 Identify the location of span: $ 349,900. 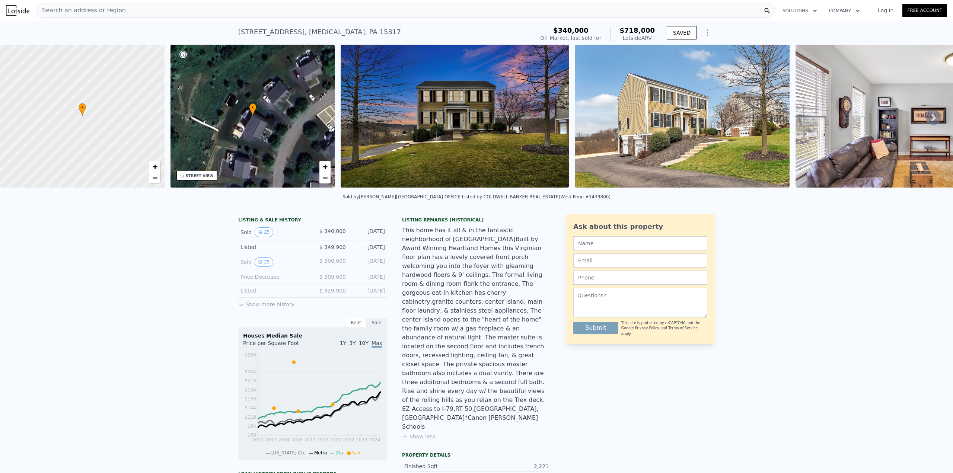
(332, 247).